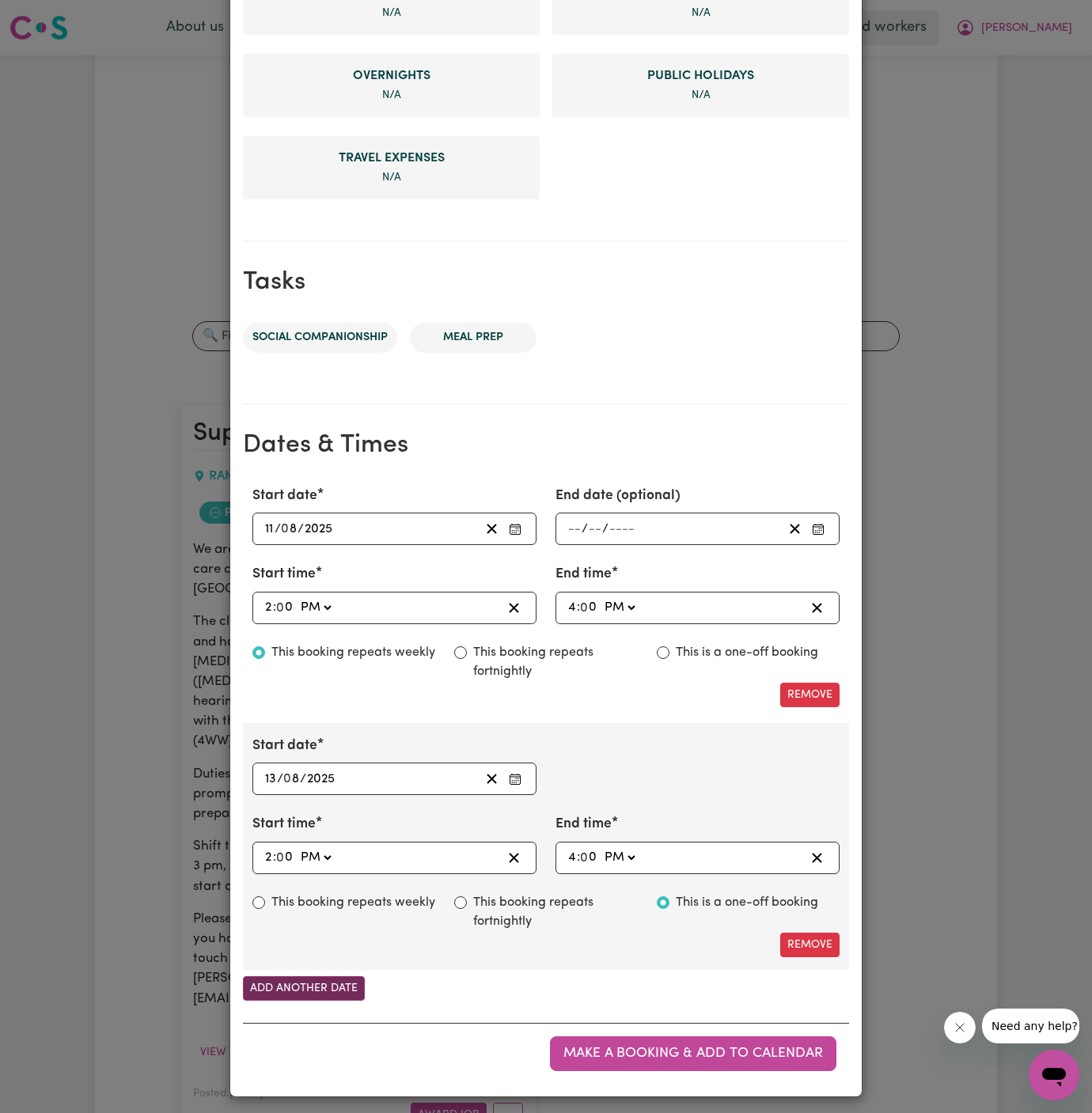 The width and height of the screenshot is (1092, 1113). I want to click on span: Make a booking & add to calendar, so click(693, 1054).